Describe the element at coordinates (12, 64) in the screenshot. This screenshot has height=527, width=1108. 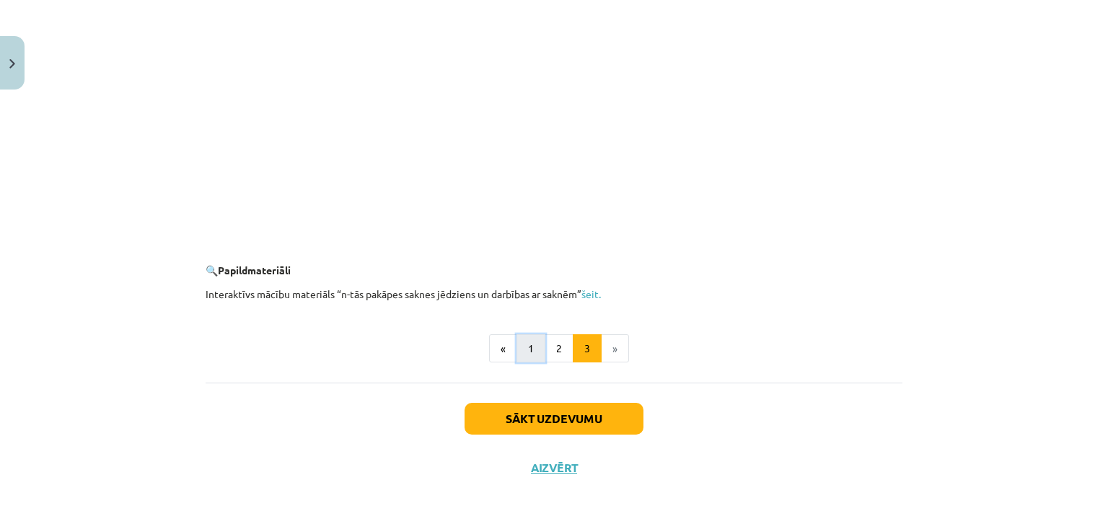
I see `img: icon-close-lesson-0947bae3869378f0d4975bcd49f059093ad1ed9edebbc8119c70593378902aed.svg` at that location.